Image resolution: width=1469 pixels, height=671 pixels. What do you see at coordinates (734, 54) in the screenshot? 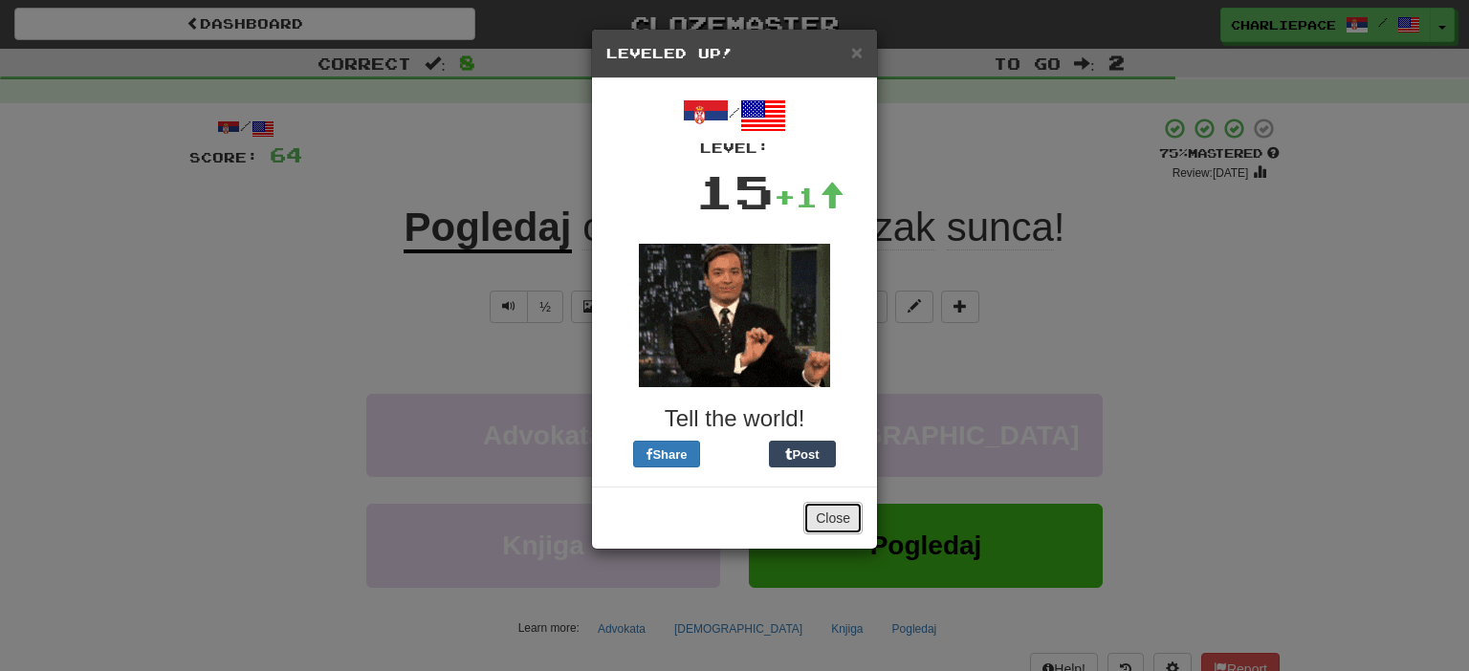
I see `h5: Leveled Up!` at bounding box center [734, 54].